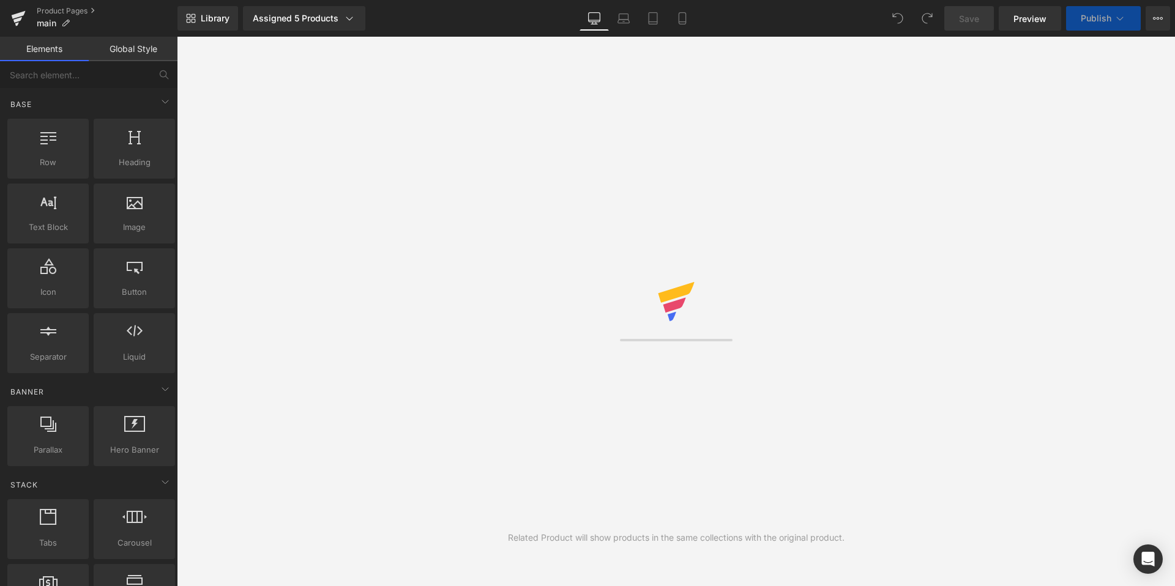 The height and width of the screenshot is (586, 1175). What do you see at coordinates (623, 18) in the screenshot?
I see `a: Laptop` at bounding box center [623, 18].